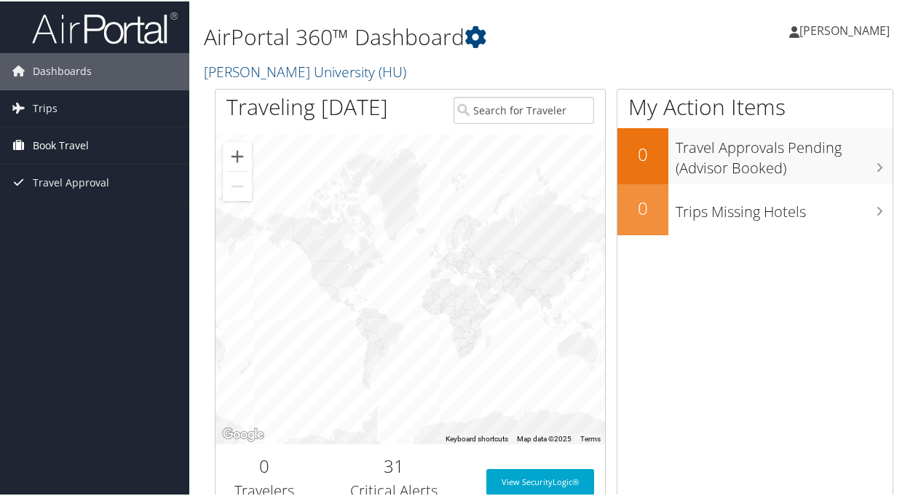 The image size is (913, 496). I want to click on a: 0Trips Missing Hotels, so click(755, 208).